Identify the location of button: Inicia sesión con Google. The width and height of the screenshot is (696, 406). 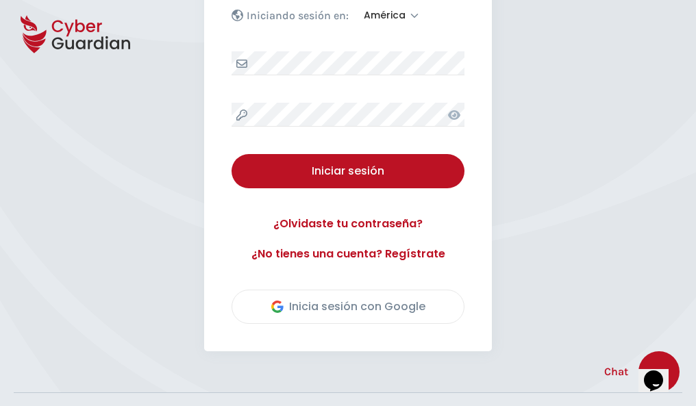
(348, 307).